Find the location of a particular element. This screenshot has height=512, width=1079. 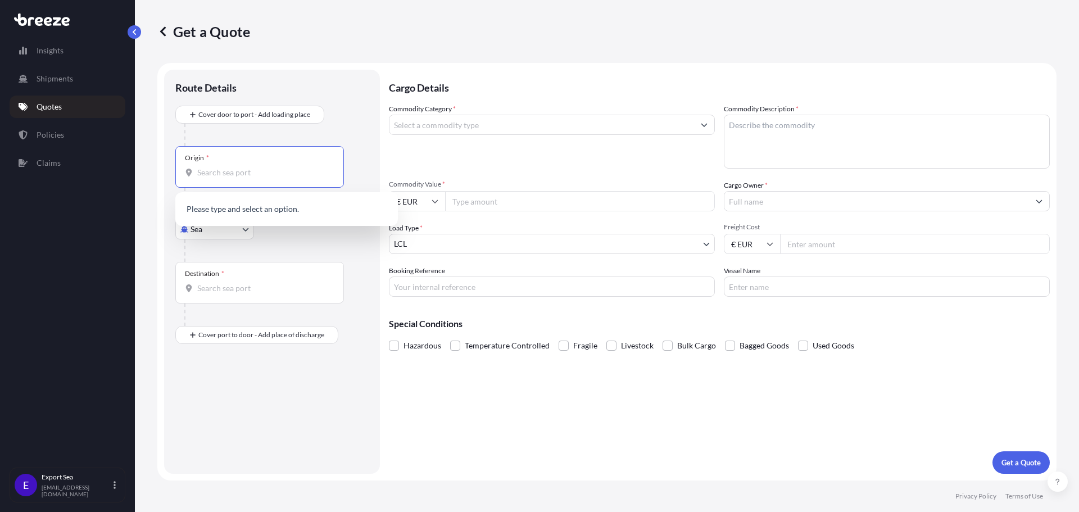

span: Hazardous is located at coordinates (422, 346).